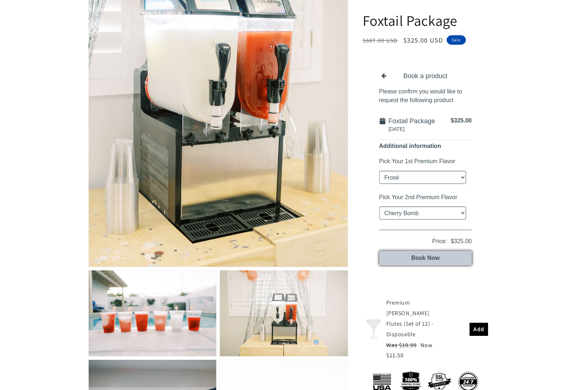 This screenshot has width=576, height=390. Describe the element at coordinates (373, 329) in the screenshot. I see `img: Premium Margarita Glass Flutes (Set of 12) - Disposable` at that location.